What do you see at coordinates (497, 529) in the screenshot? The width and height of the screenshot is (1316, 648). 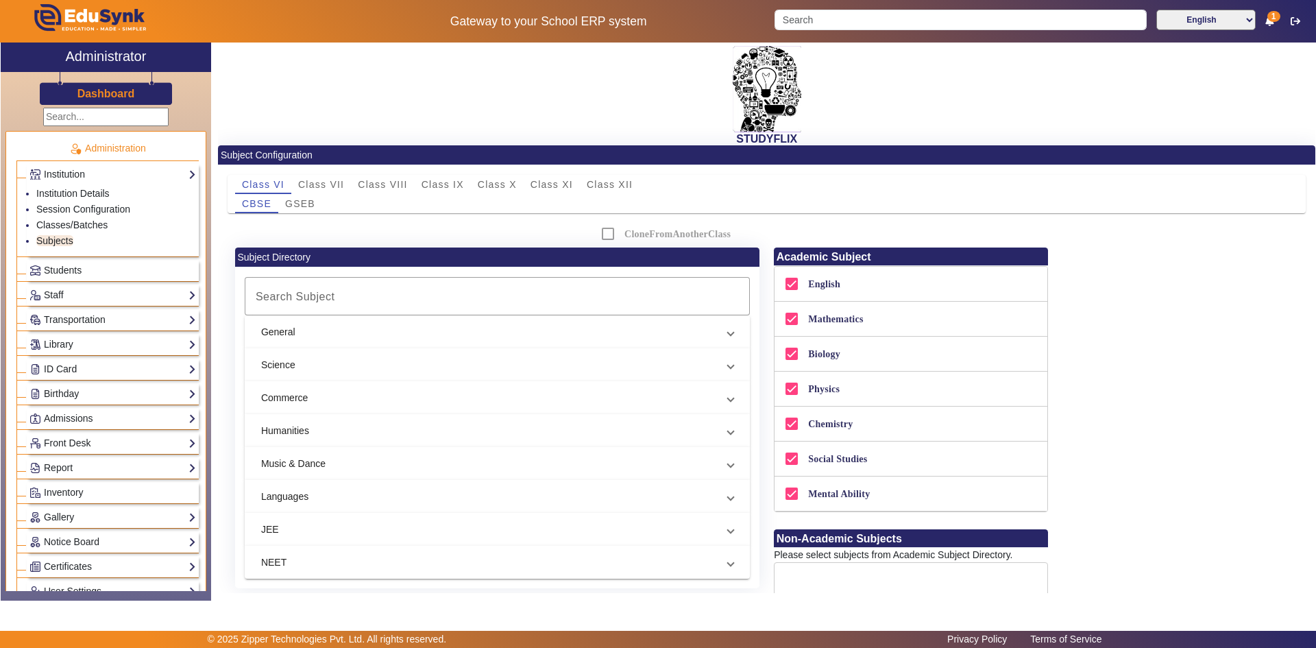 I see `mat-expansion-panel-header: JEE` at bounding box center [497, 529].